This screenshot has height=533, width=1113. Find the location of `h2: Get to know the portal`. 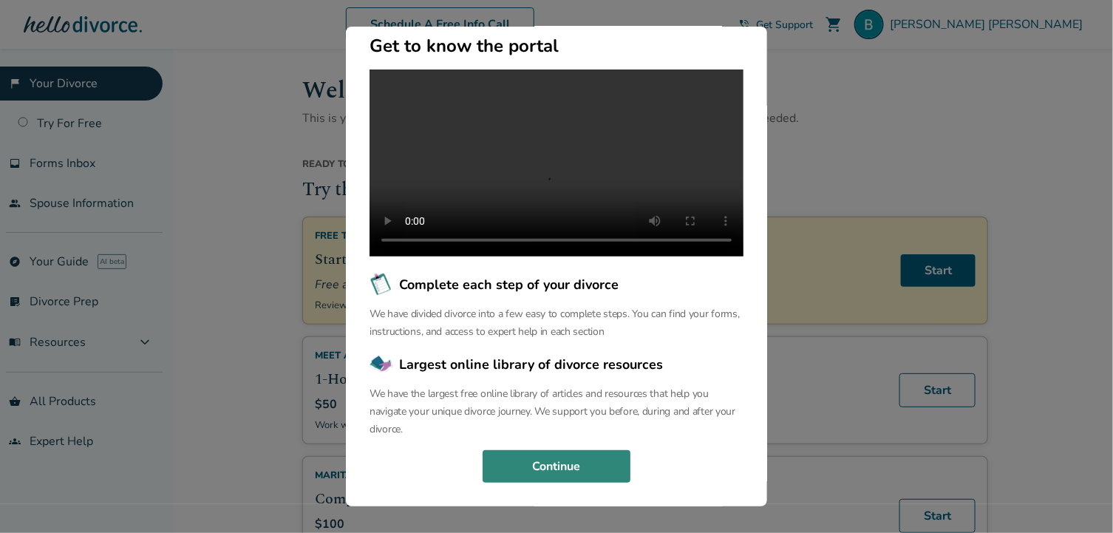

h2: Get to know the portal is located at coordinates (556, 46).